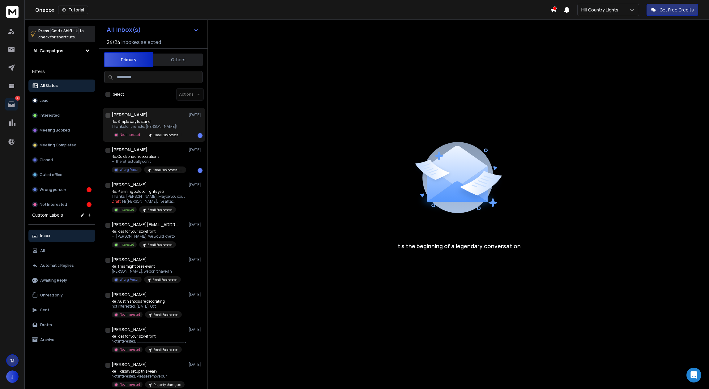  I want to click on button: Unread only, so click(62, 295).